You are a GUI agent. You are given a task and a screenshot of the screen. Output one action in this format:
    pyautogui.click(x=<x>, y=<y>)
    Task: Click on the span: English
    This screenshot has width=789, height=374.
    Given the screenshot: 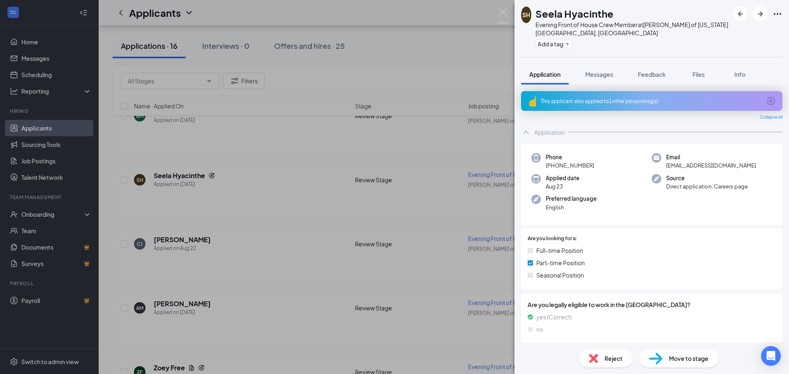 What is the action you would take?
    pyautogui.click(x=571, y=207)
    